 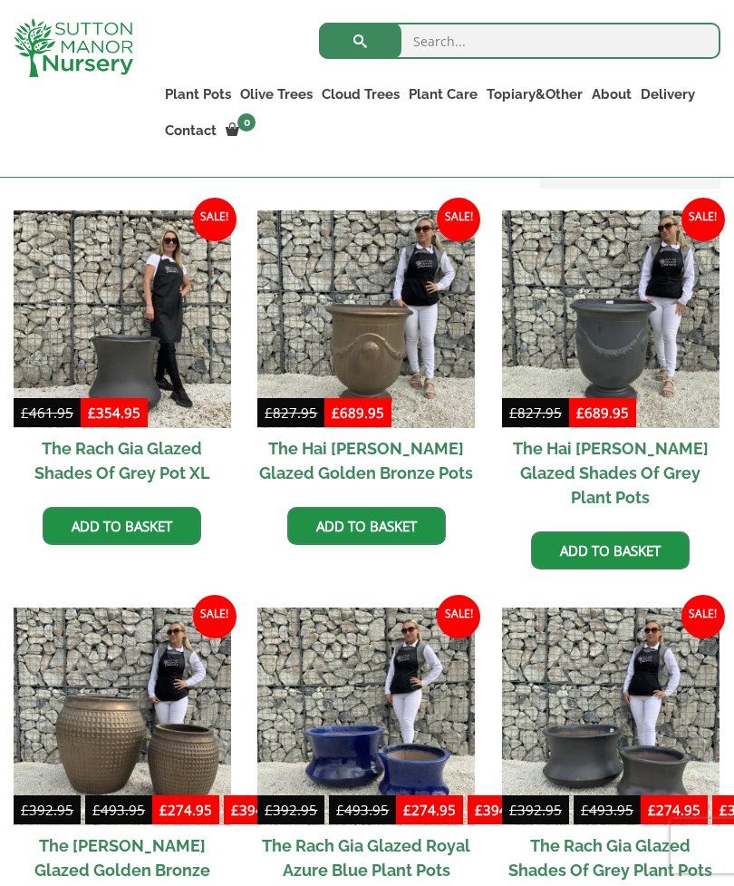 I want to click on a: Plant Care, so click(x=443, y=94).